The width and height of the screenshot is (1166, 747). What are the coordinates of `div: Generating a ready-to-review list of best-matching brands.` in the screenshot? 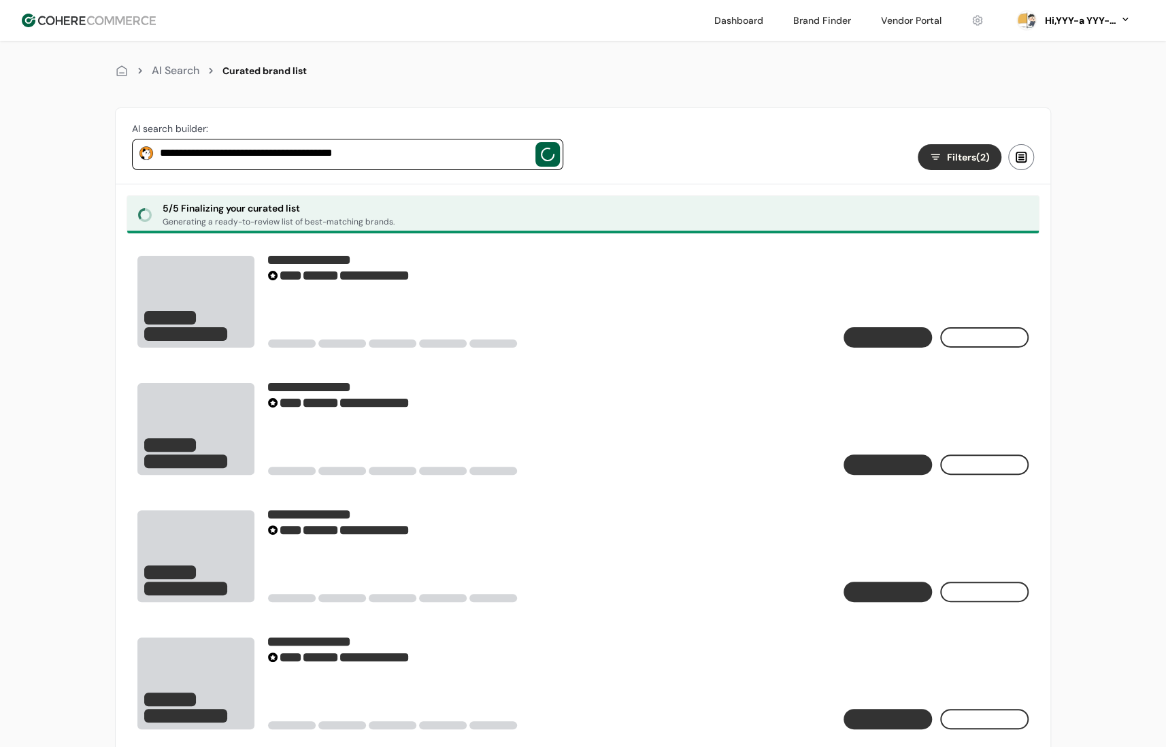 It's located at (278, 222).